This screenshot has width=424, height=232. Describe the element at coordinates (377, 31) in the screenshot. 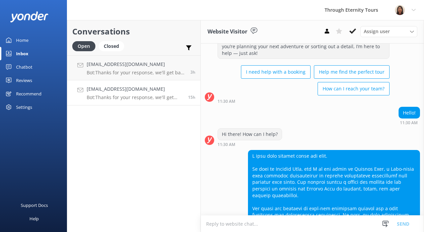

I see `span: Assign user` at that location.